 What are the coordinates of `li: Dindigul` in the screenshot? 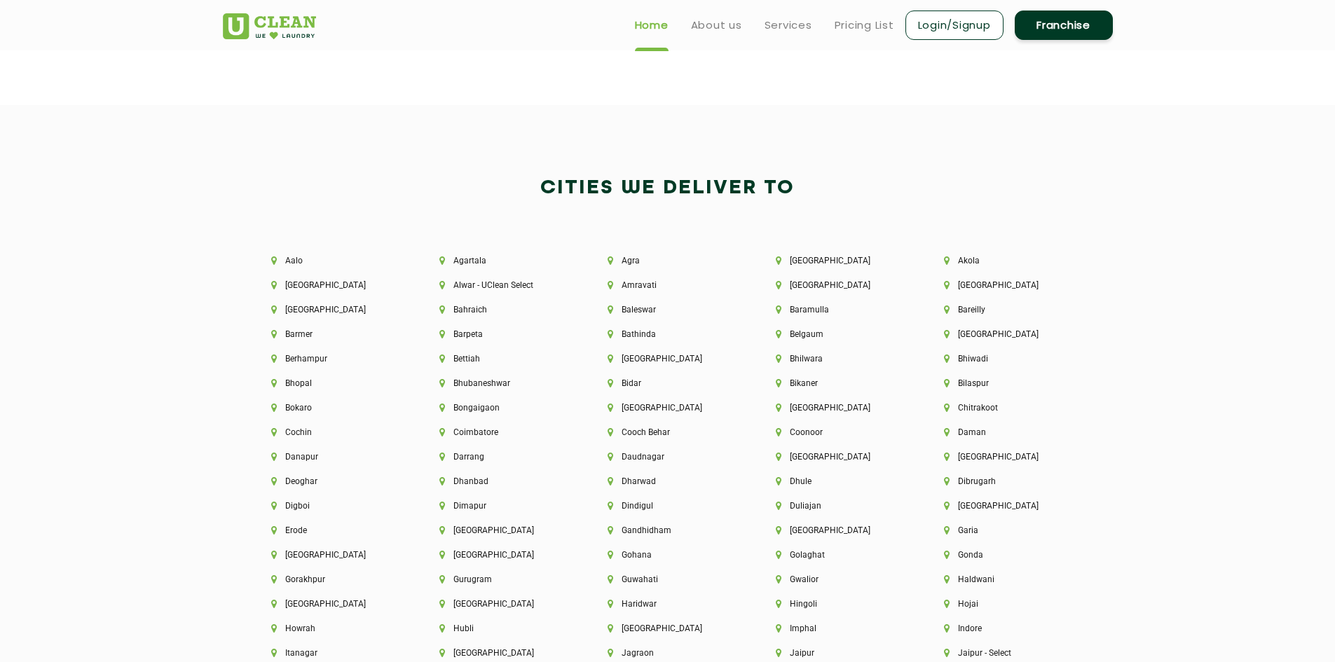 It's located at (668, 506).